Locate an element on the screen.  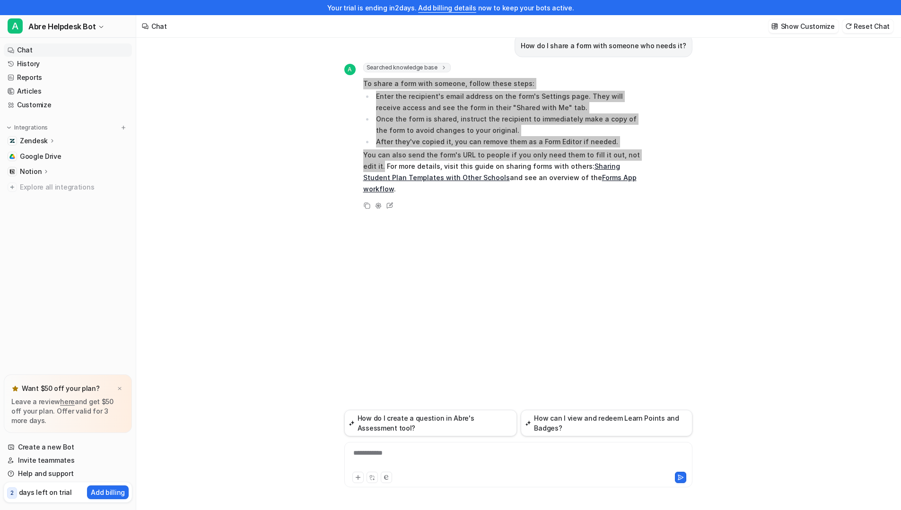
a: Sharing Student Plan Templates with Other Schools is located at coordinates (492, 172).